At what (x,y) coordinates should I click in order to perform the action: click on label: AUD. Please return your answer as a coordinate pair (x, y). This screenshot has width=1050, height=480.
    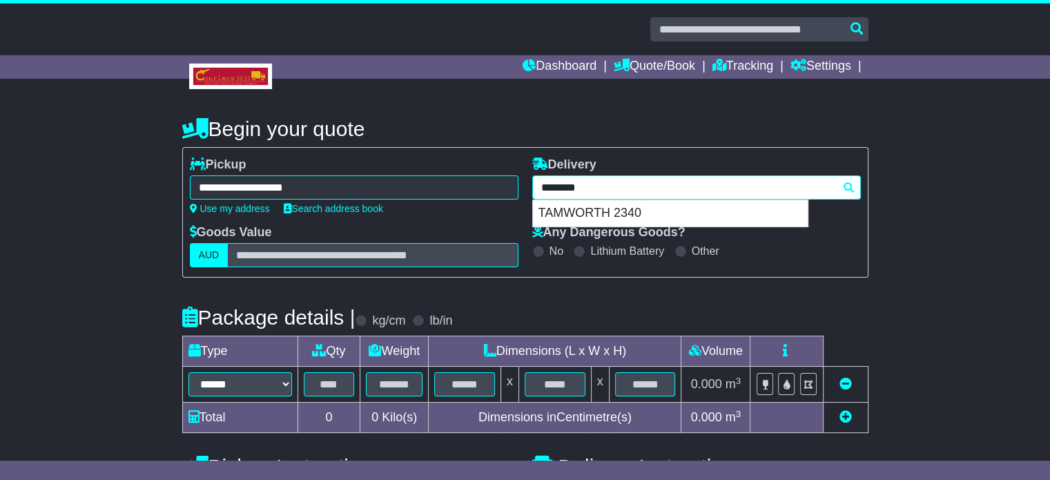
    Looking at the image, I should click on (209, 255).